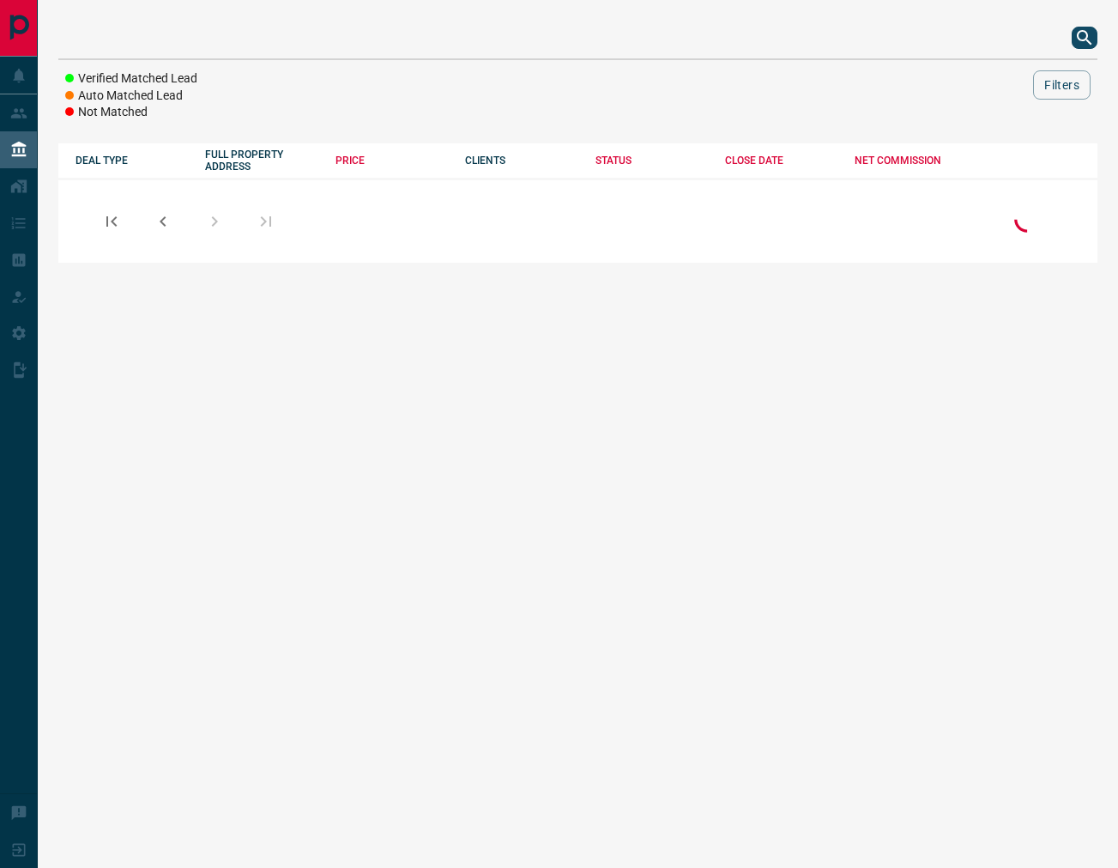  Describe the element at coordinates (781, 160) in the screenshot. I see `div: CLOSE DATE` at that location.